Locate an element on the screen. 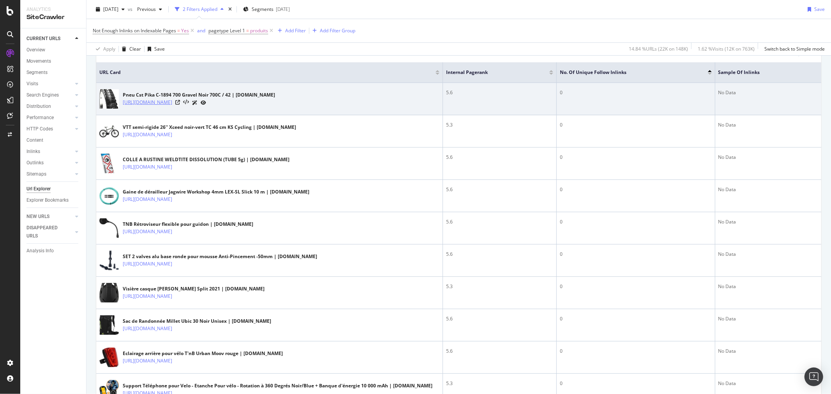  button: 2 Filters Applied is located at coordinates (199, 9).